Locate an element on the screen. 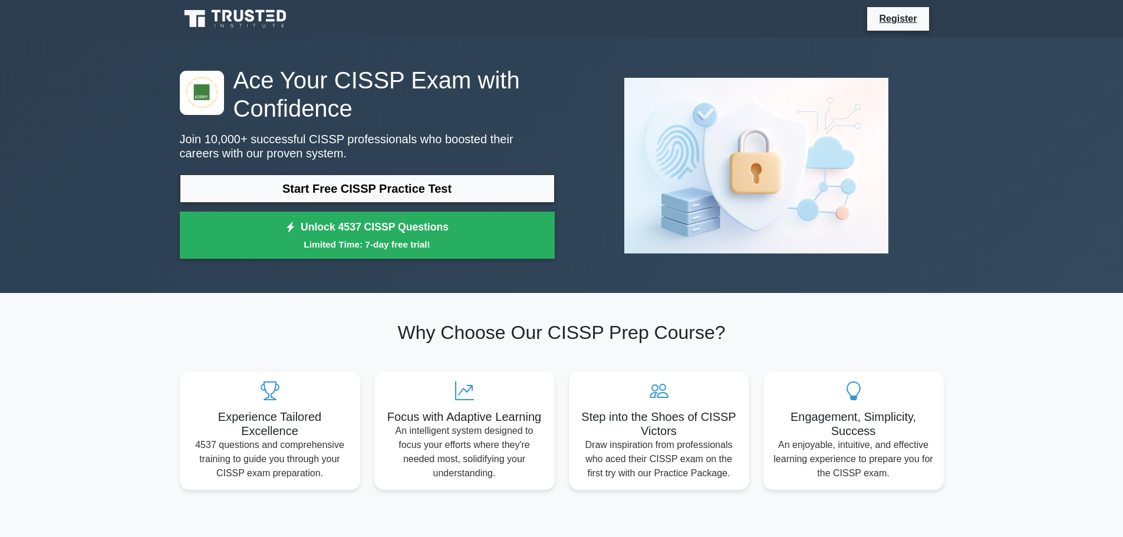  h1: Ace Your CISSP Exam with Confidence is located at coordinates (367, 94).